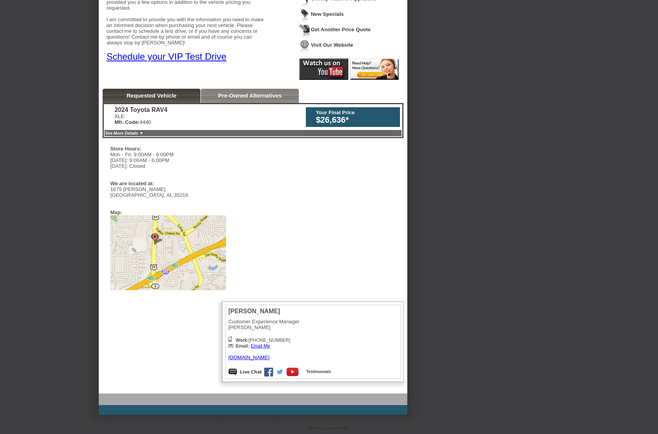 The width and height of the screenshot is (658, 434). Describe the element at coordinates (166, 183) in the screenshot. I see `div: We are located at:` at that location.